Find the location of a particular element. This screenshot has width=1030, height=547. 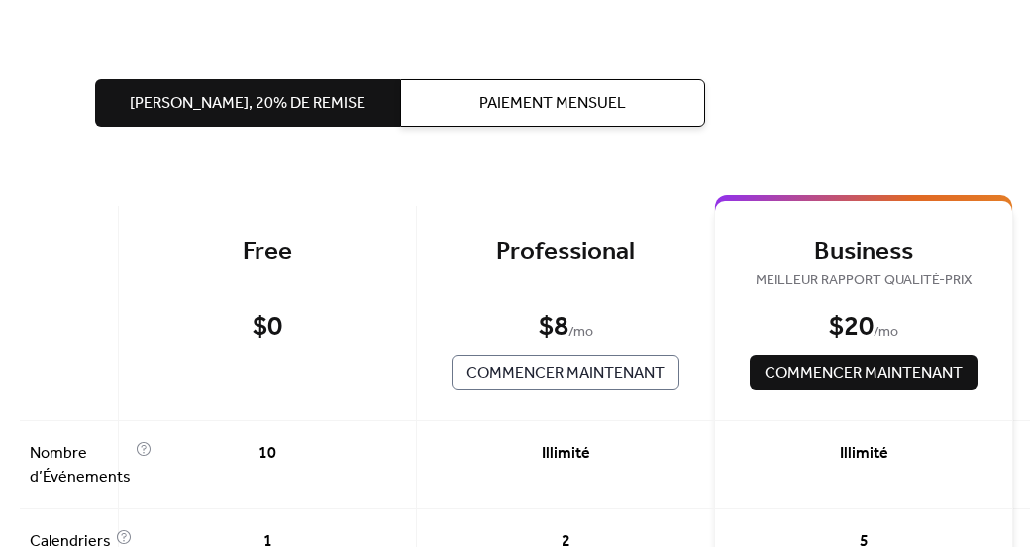

div: Professional is located at coordinates (566, 252).